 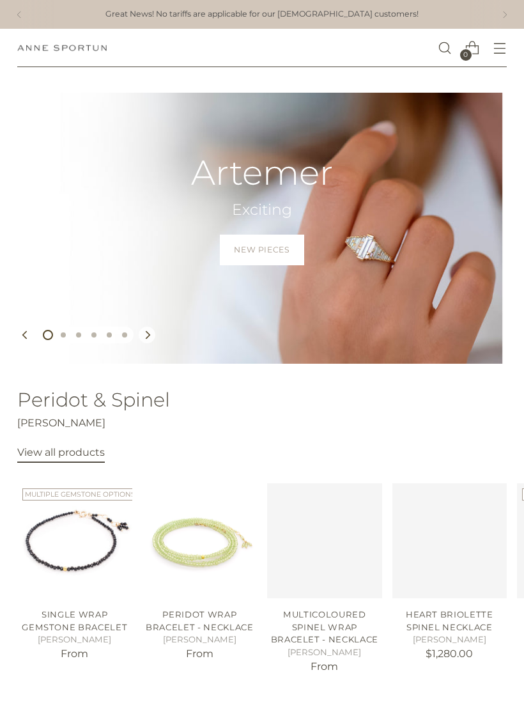 I want to click on span: New Pieces, so click(x=262, y=250).